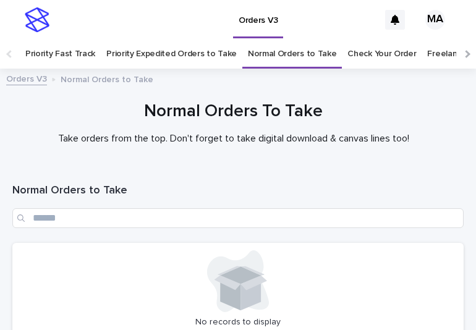 The height and width of the screenshot is (330, 476). I want to click on a: Normal Orders to Take, so click(292, 54).